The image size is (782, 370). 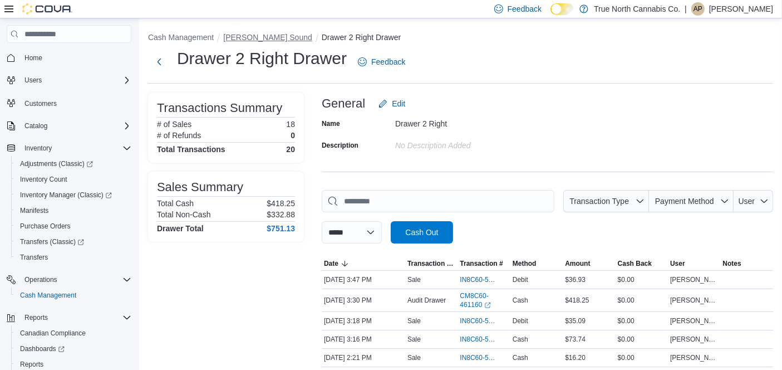 I want to click on p: Audit Drawer, so click(x=427, y=300).